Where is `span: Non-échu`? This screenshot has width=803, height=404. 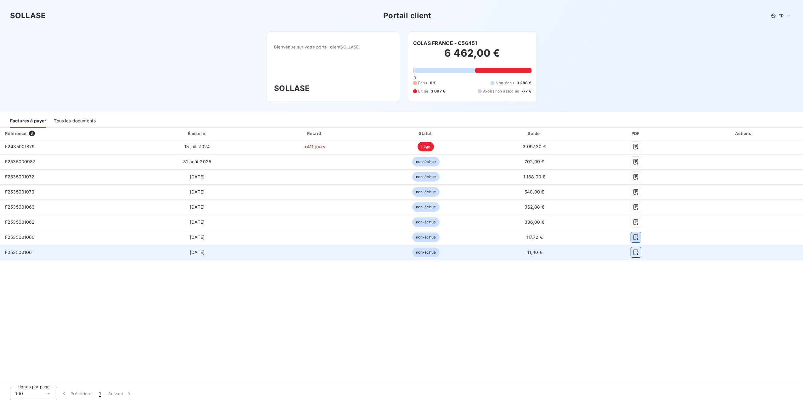
span: Non-échu is located at coordinates (505, 83).